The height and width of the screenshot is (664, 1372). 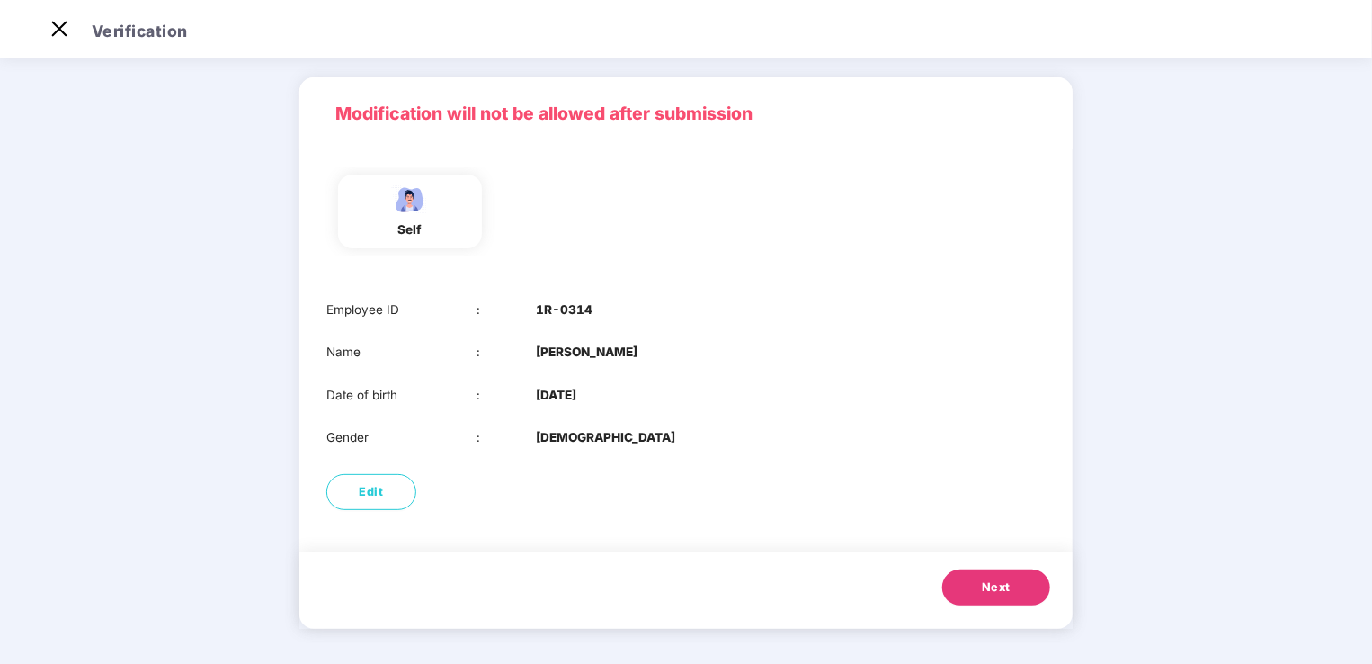 What do you see at coordinates (371, 492) in the screenshot?
I see `span: Edit` at bounding box center [371, 492].